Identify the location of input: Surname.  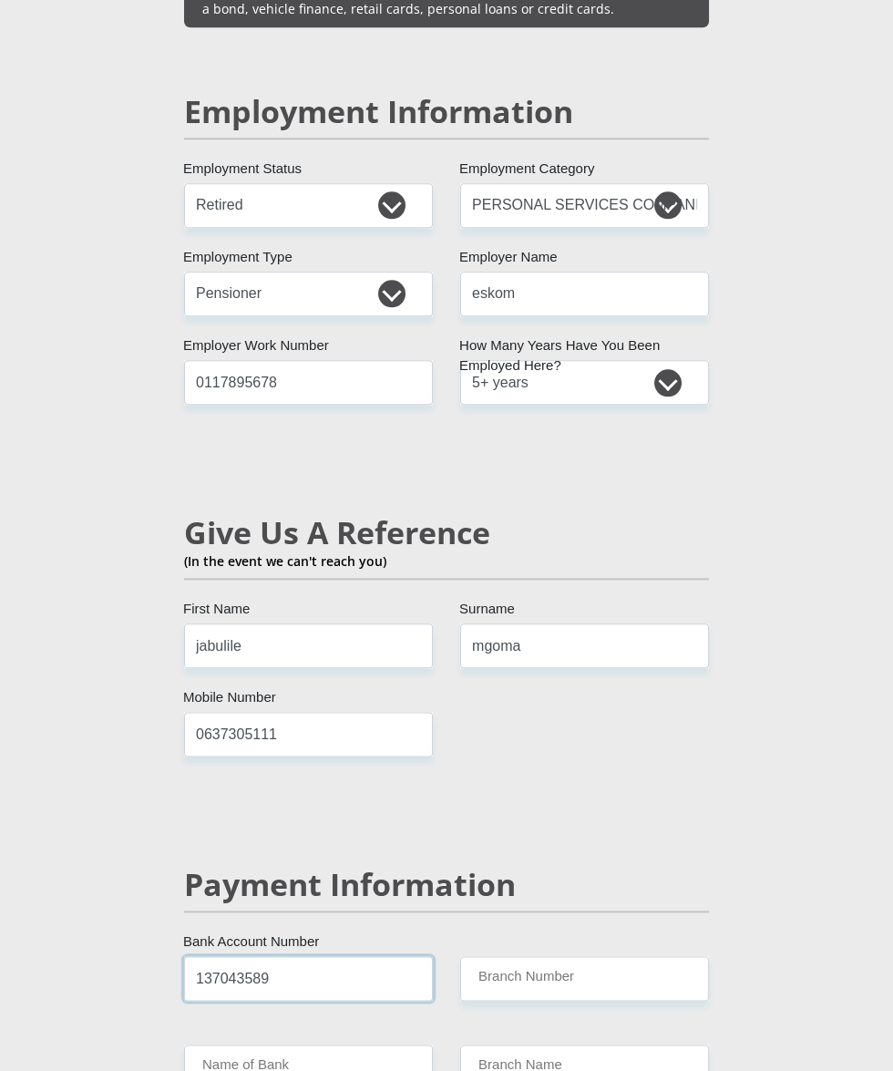
(584, 645).